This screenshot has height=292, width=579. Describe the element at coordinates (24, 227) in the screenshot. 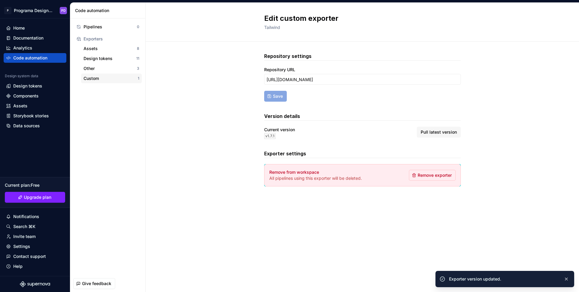

I see `div: Search ⌘K` at that location.